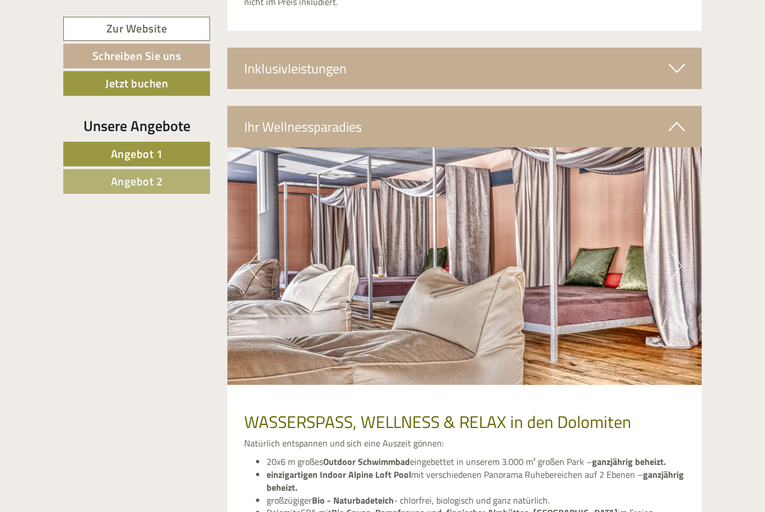 The width and height of the screenshot is (765, 512). What do you see at coordinates (339, 475) in the screenshot?
I see `strong: einzigartigen Indoor Alpine Loft Pool` at bounding box center [339, 475].